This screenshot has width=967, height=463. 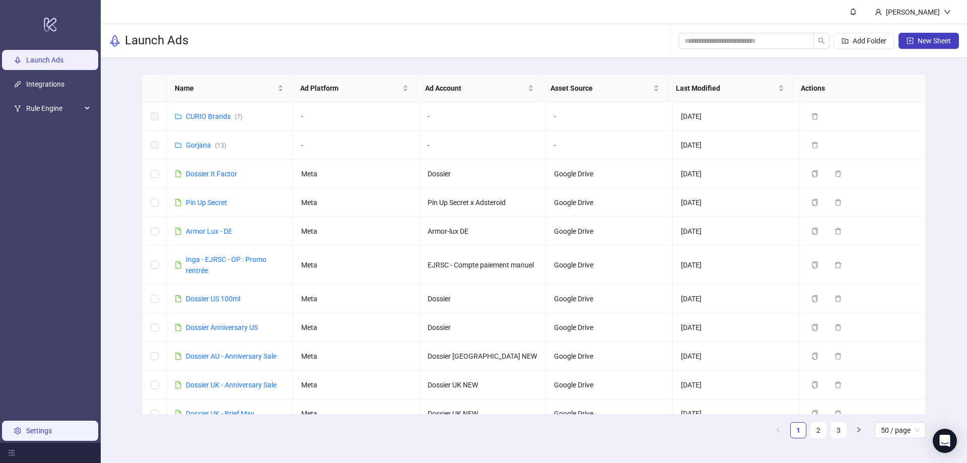 I want to click on span: Ad Account, so click(x=475, y=88).